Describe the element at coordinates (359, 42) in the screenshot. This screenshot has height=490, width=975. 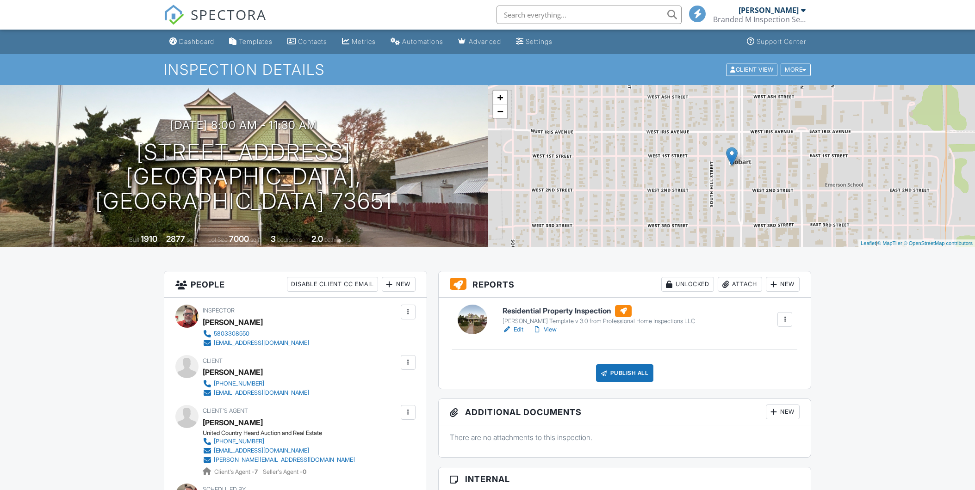
I see `a: Metrics` at that location.